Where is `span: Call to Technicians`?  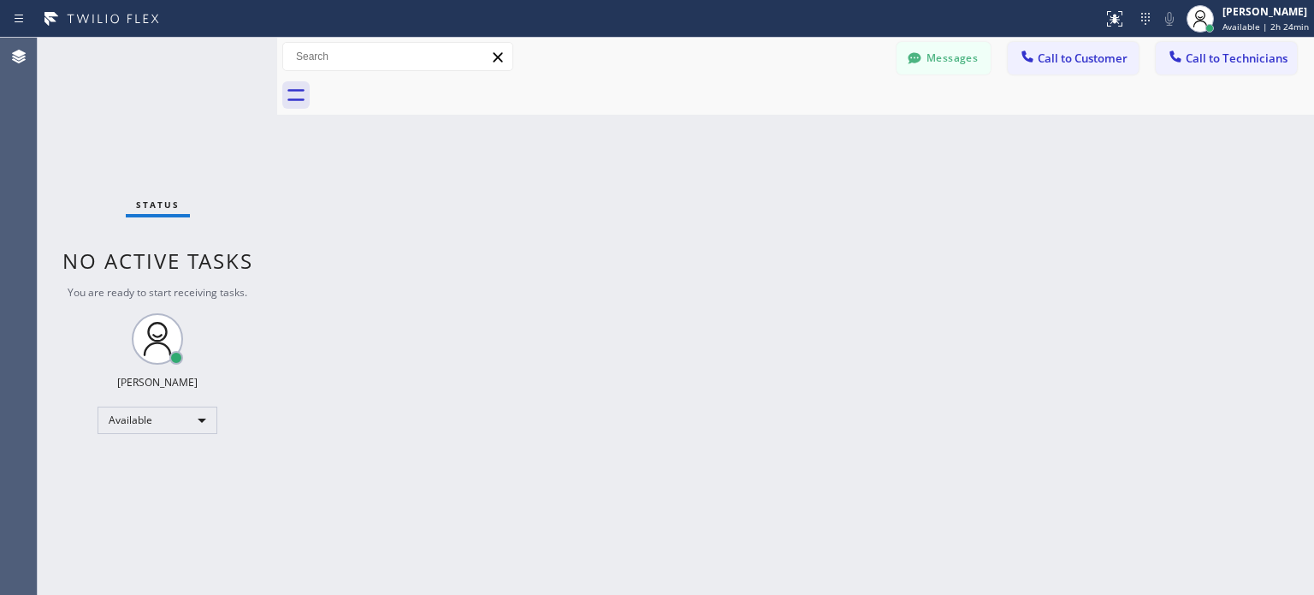
span: Call to Technicians is located at coordinates (1236, 58).